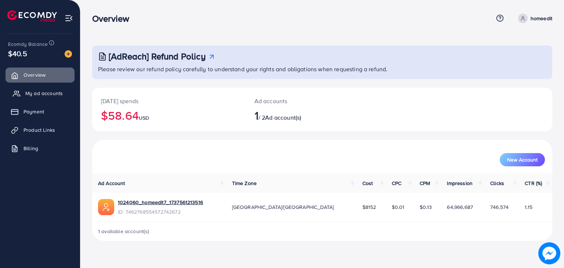 Image resolution: width=564 pixels, height=268 pixels. I want to click on img: logo, so click(32, 16).